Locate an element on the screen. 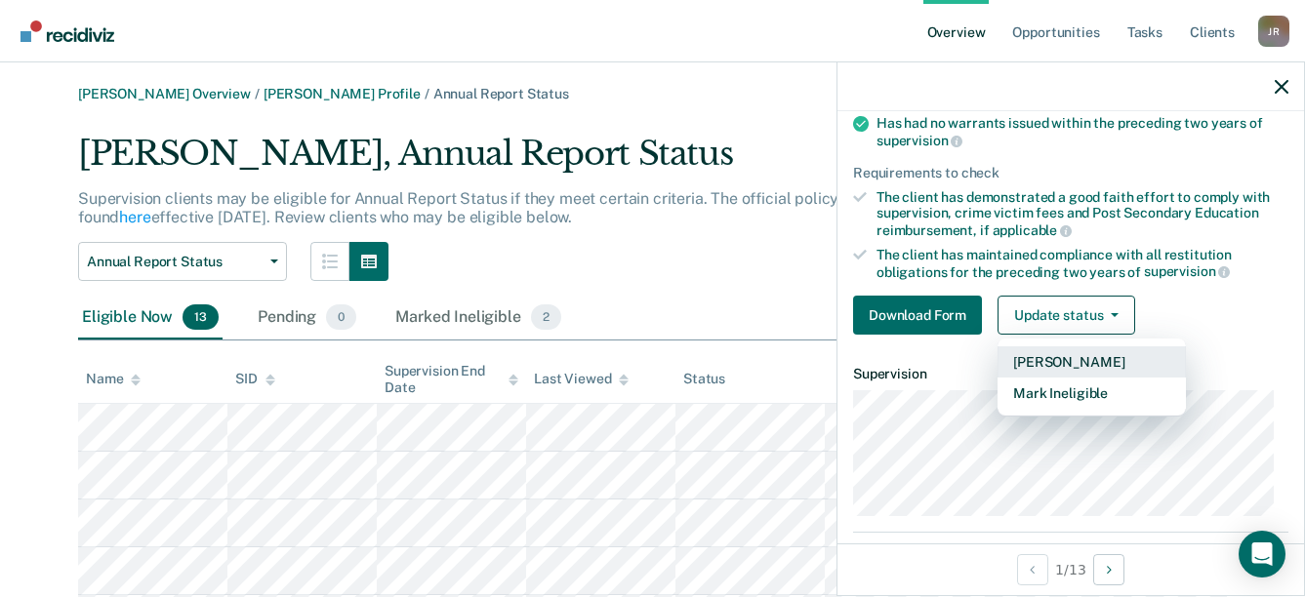 The height and width of the screenshot is (597, 1305). div: The client has demonstrated a good faith effort to comply with supervision, crime victim fees and... is located at coordinates (1082, 214).